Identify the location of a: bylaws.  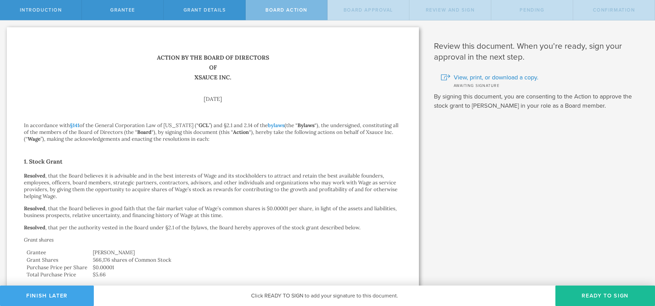
(276, 125).